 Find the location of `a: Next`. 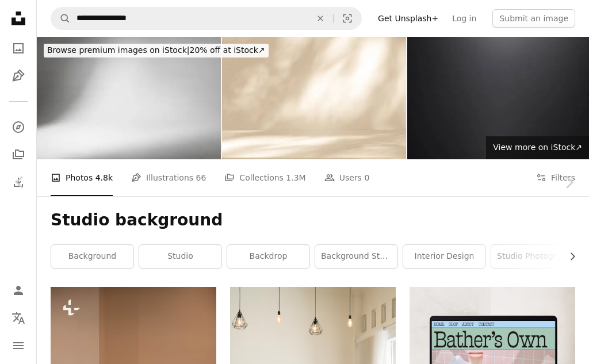

a: Next is located at coordinates (569, 182).